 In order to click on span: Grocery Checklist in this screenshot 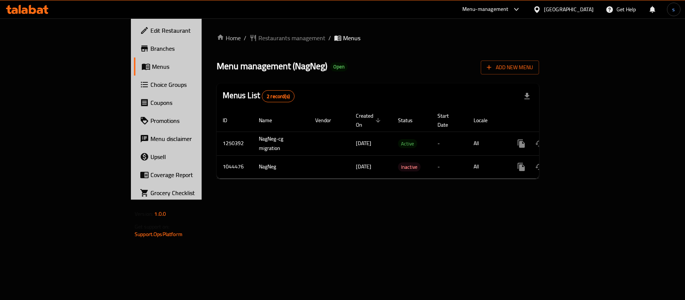, I will do `click(195, 193)`.